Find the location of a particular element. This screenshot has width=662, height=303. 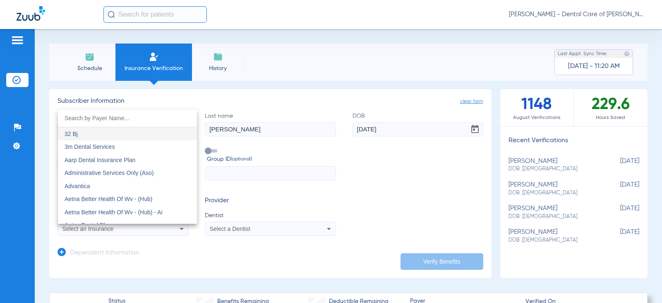

span: 3m Dental Services is located at coordinates (89, 147).